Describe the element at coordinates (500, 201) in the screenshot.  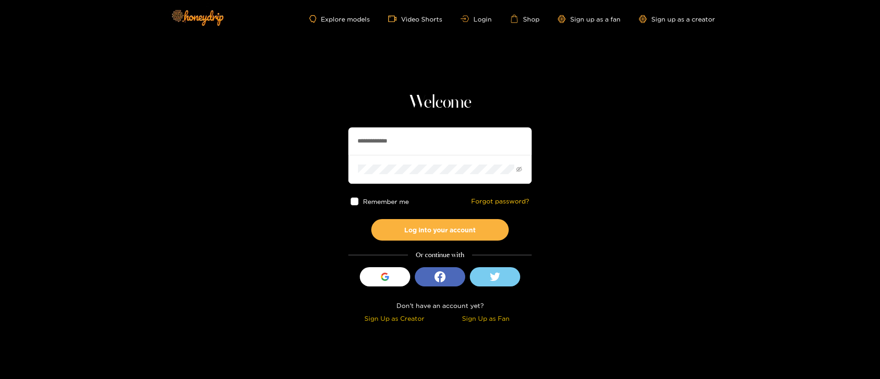
I see `a: Forgot password?` at that location.